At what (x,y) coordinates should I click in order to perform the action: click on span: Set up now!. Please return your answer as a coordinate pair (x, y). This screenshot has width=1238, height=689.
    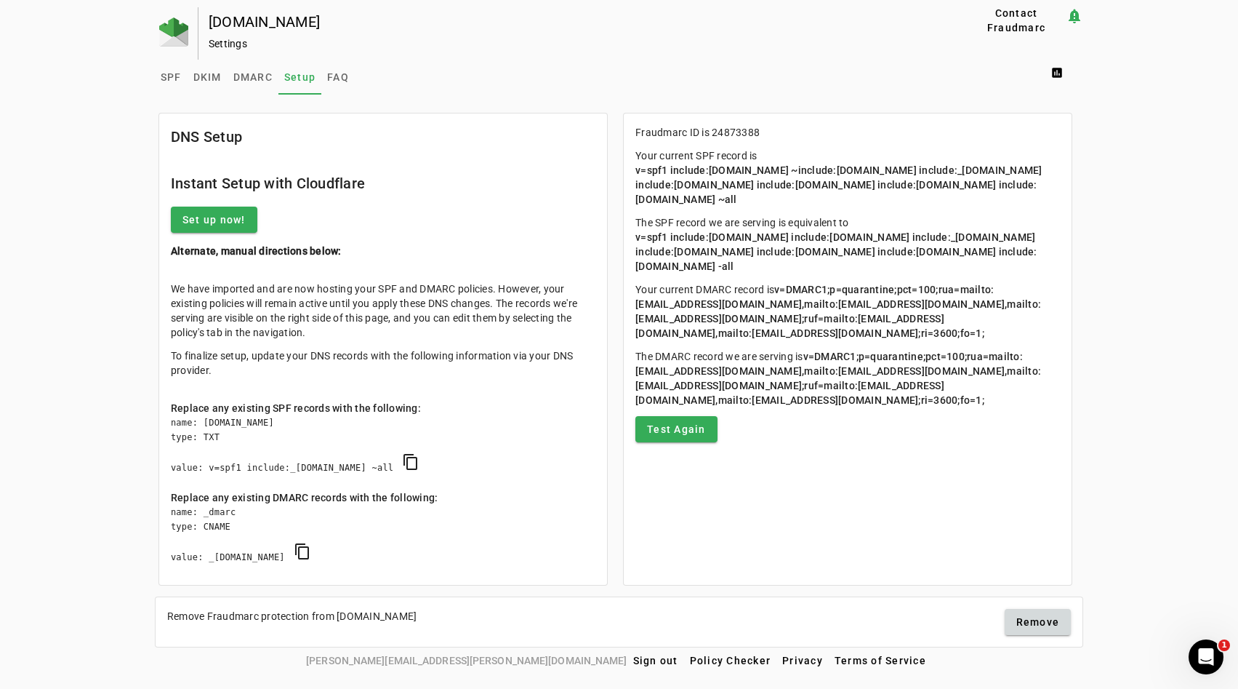
    Looking at the image, I should click on (214, 220).